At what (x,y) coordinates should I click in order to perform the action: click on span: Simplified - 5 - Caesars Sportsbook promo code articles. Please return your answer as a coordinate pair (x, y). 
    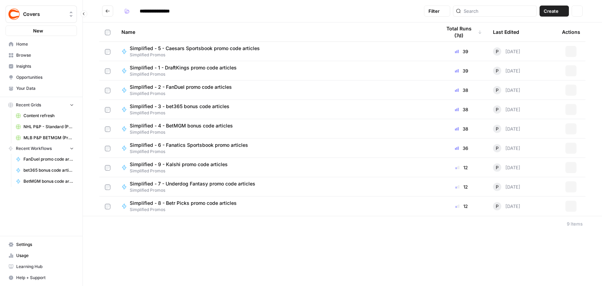
    Looking at the image, I should click on (195, 48).